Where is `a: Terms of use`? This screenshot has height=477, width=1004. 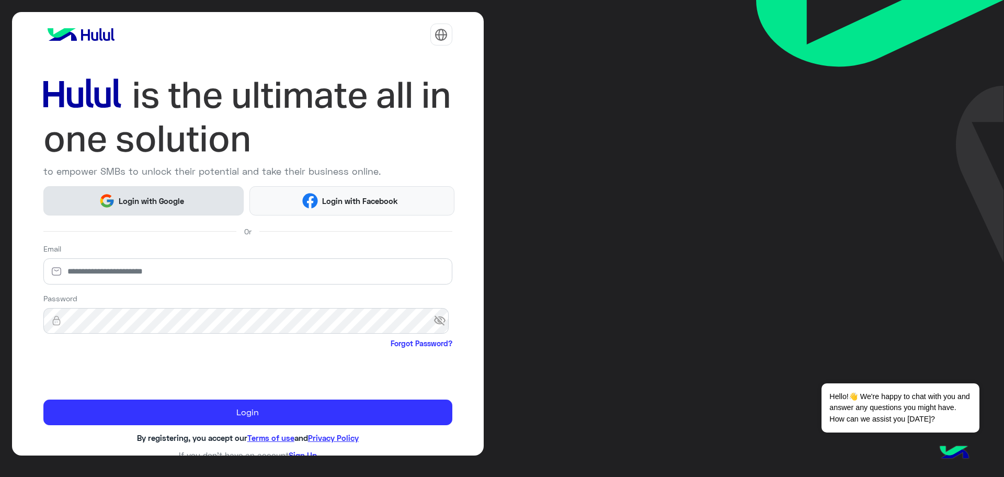 a: Terms of use is located at coordinates (271, 438).